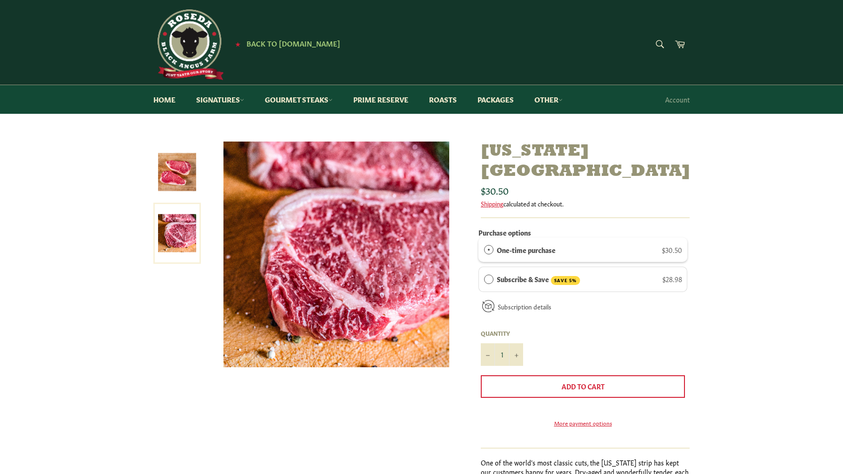 The height and width of the screenshot is (474, 843). I want to click on a: Packages, so click(496, 99).